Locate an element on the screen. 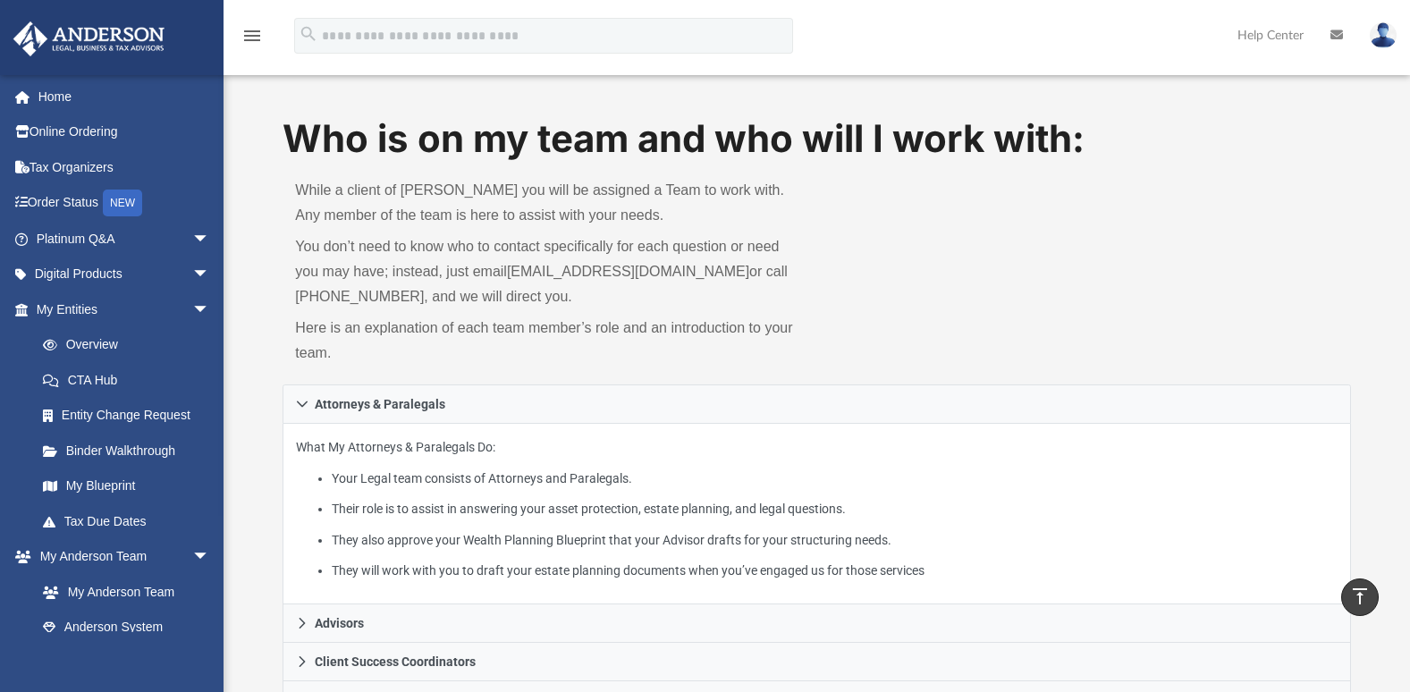  a: Online Ordering is located at coordinates (124, 132).